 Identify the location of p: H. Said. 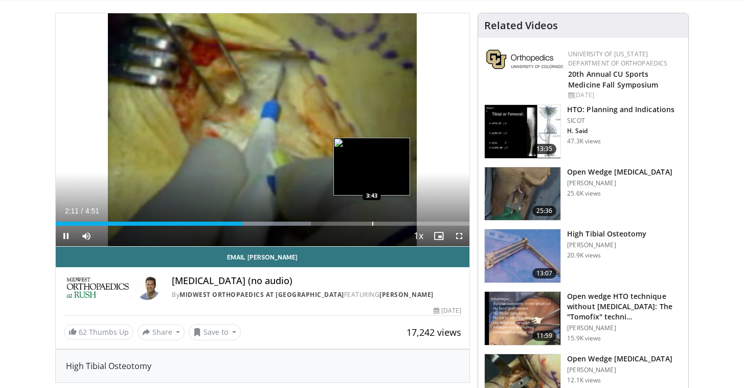
(621, 131).